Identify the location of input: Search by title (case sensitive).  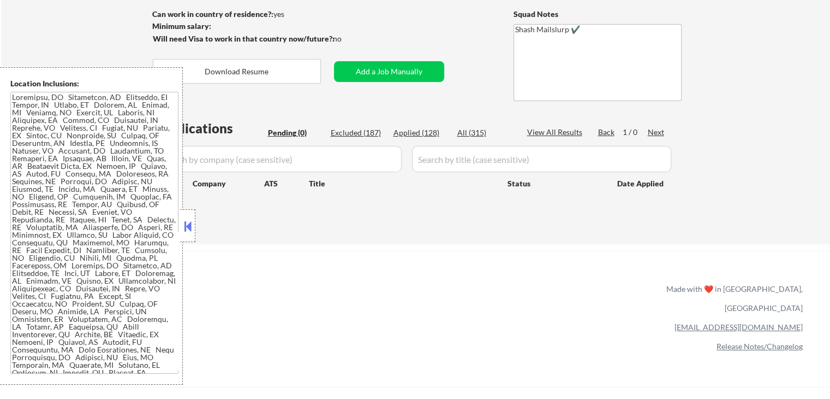
(542, 159).